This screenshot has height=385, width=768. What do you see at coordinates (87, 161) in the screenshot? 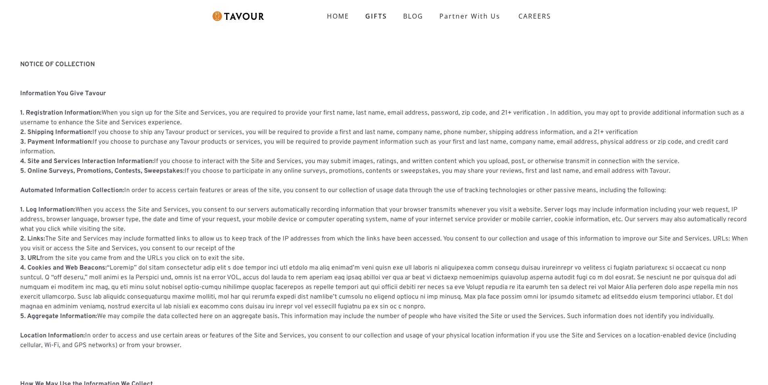
I see `strong: 4. Site and Services Interaction Information:` at bounding box center [87, 161].